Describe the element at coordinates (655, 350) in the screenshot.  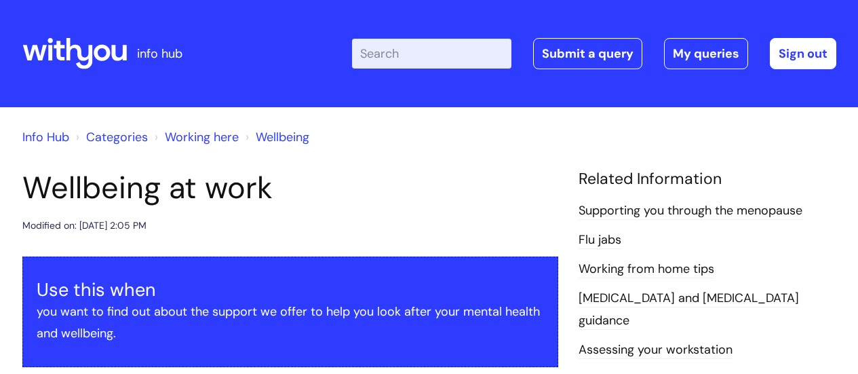
I see `a: Assessing your workstation` at that location.